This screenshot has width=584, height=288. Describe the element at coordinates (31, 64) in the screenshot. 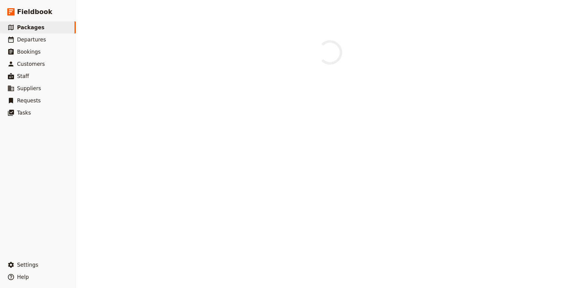

I see `span: Customers` at that location.